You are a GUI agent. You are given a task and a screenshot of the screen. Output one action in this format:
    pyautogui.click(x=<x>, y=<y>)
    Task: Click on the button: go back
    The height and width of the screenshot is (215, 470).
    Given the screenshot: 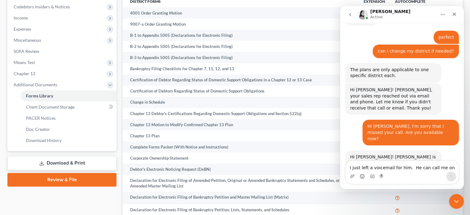 What is the action you would take?
    pyautogui.click(x=10, y=8)
    